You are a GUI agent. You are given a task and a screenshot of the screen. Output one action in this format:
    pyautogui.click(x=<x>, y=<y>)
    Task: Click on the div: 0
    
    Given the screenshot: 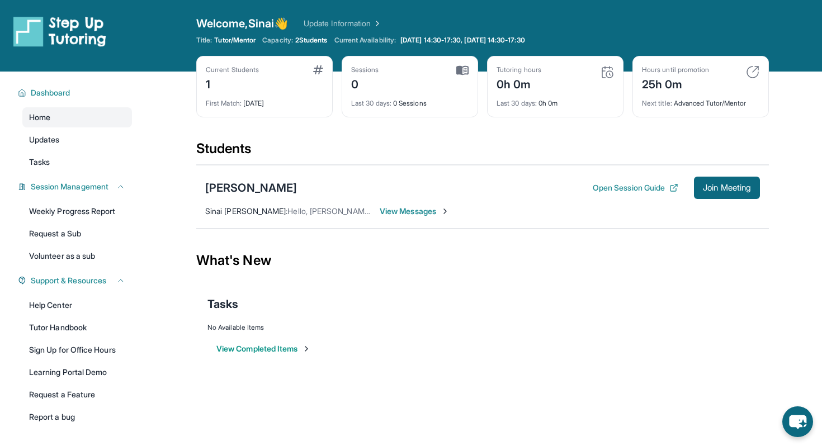 What is the action you would take?
    pyautogui.click(x=365, y=83)
    